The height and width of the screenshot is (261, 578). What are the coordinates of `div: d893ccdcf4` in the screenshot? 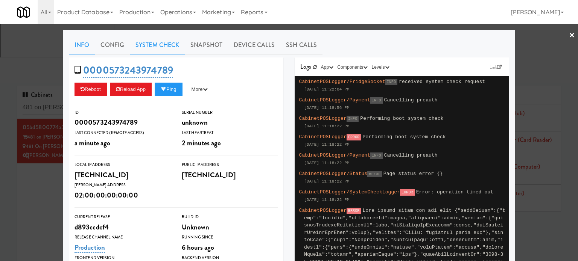 It's located at (122, 227).